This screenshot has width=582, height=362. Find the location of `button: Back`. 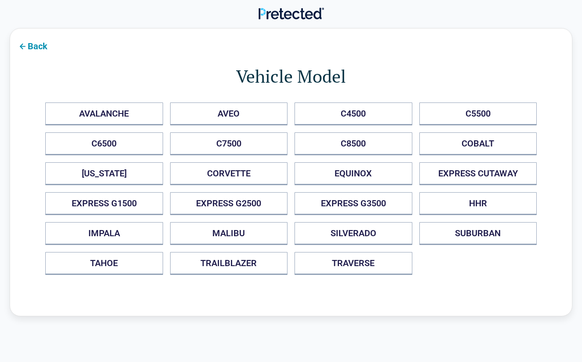

button: Back is located at coordinates (32, 45).